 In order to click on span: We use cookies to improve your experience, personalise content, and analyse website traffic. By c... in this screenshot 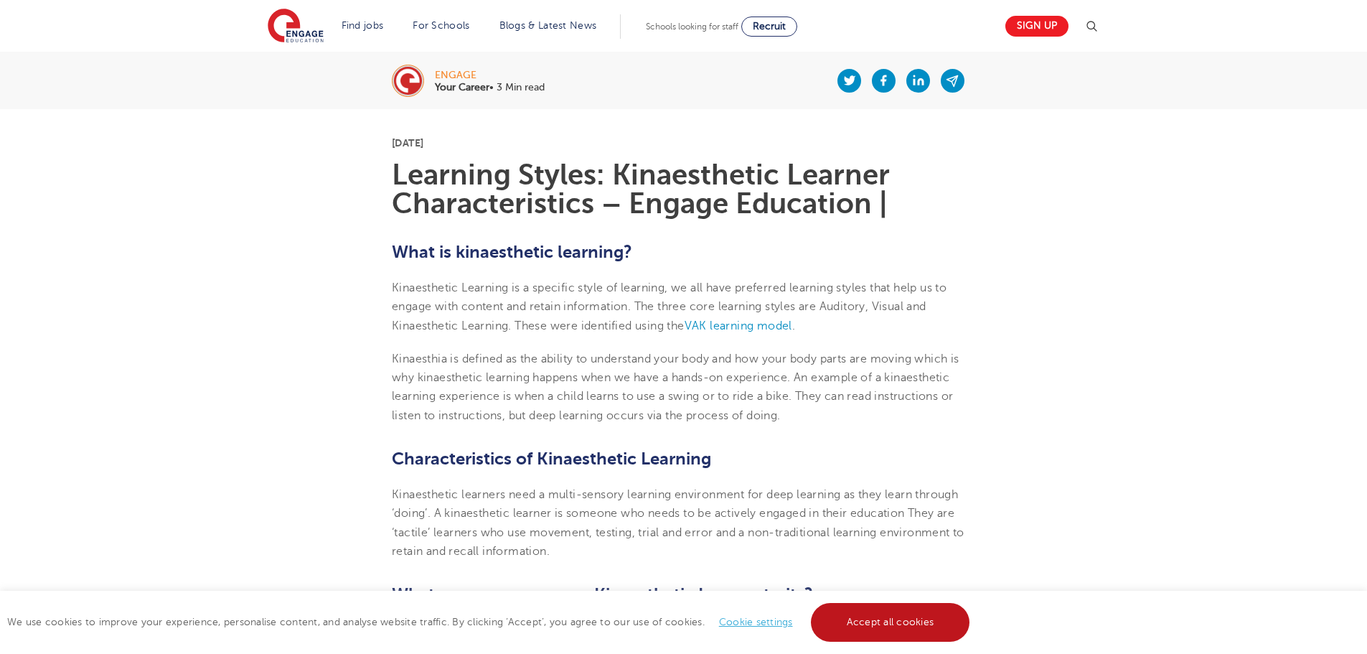, I will do `click(490, 622)`.